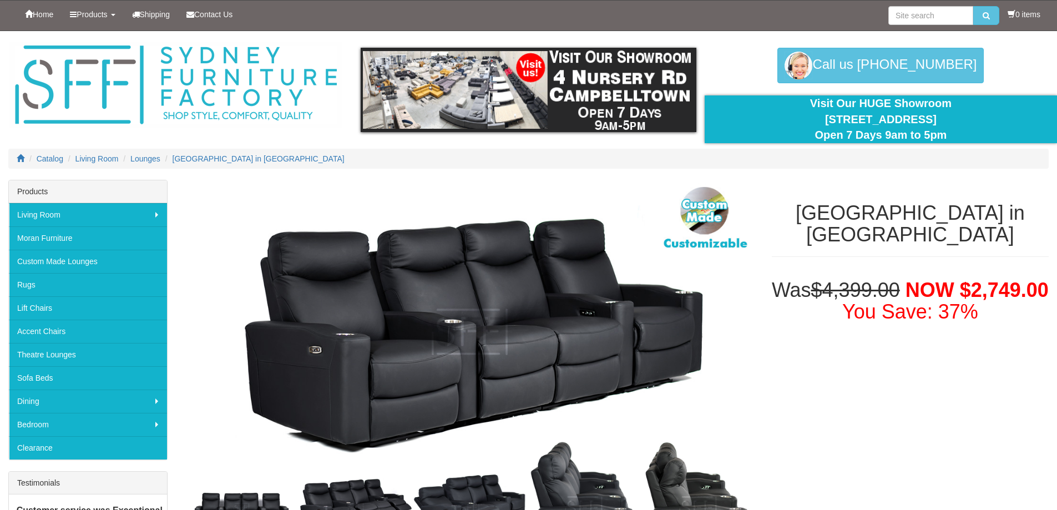 The height and width of the screenshot is (510, 1057). Describe the element at coordinates (88, 261) in the screenshot. I see `a: Custom Made Lounges` at that location.